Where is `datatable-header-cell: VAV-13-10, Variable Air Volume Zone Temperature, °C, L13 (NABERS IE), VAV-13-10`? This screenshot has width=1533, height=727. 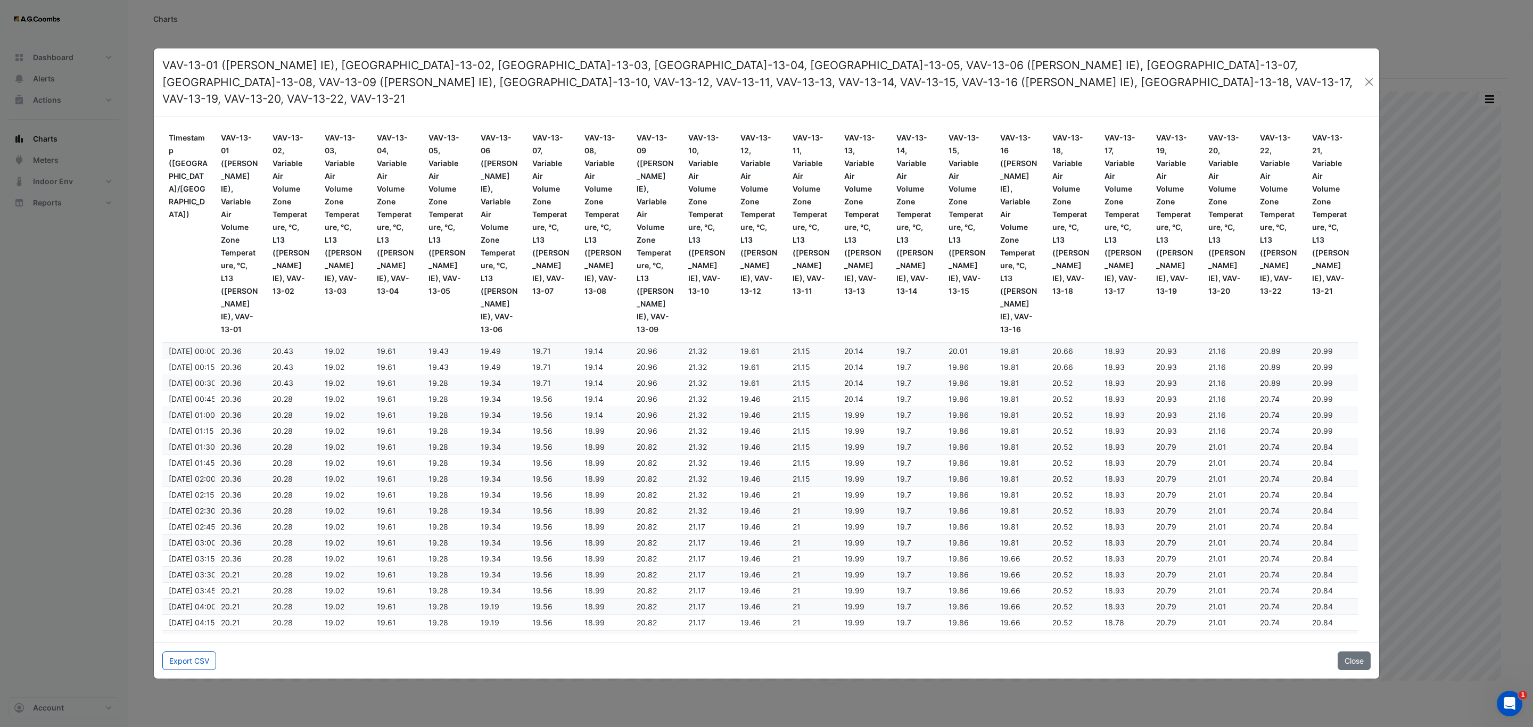
datatable-header-cell: VAV-13-10, Variable Air Volume Zone Temperature, °C, L13 (NABERS IE), VAV-13-10 is located at coordinates (708, 234).